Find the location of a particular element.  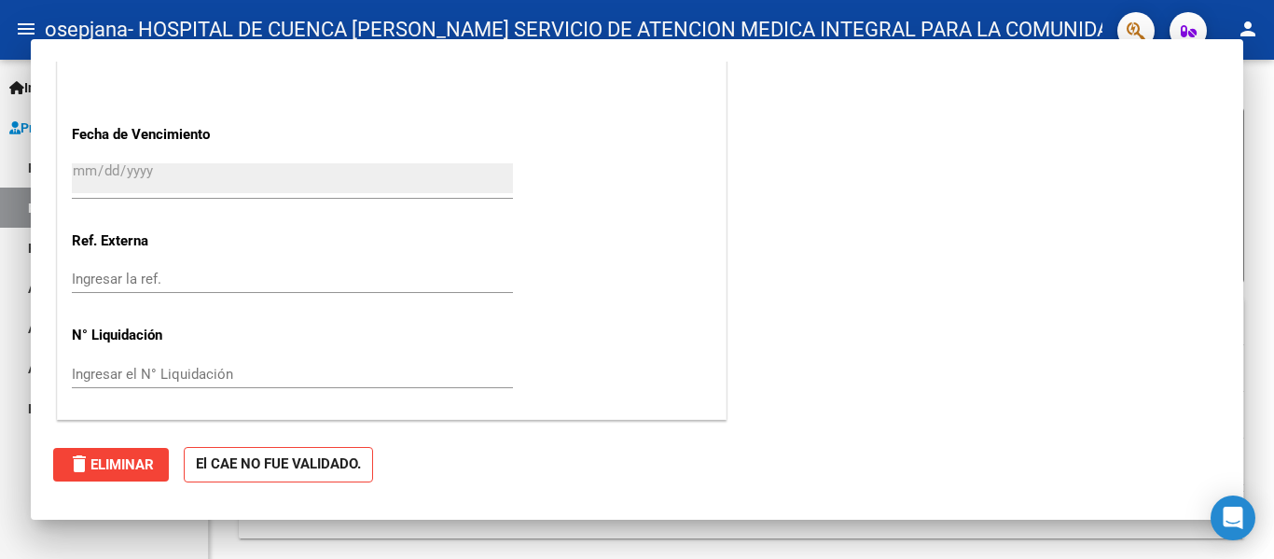

mat-icon: delete is located at coordinates (79, 464).